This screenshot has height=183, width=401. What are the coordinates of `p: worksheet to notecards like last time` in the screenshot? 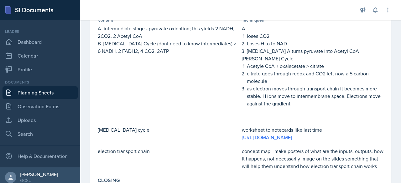 It's located at (313, 130).